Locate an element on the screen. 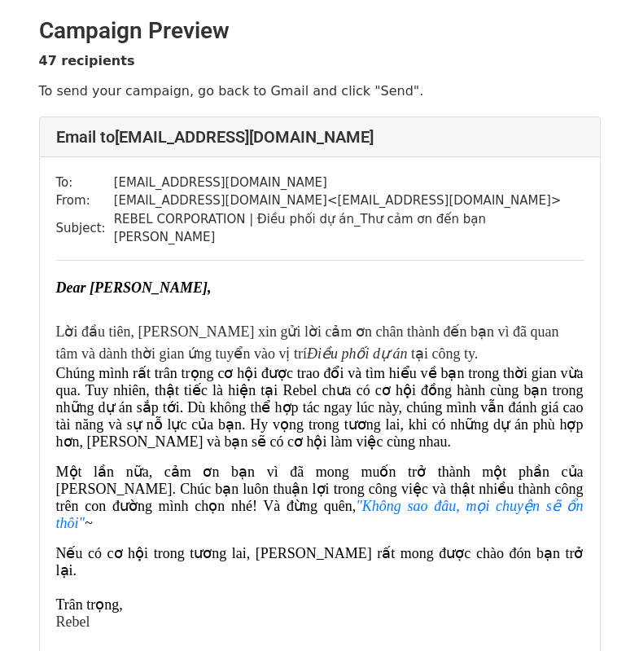 The width and height of the screenshot is (639, 651). strong: 47 recipients is located at coordinates (87, 60).